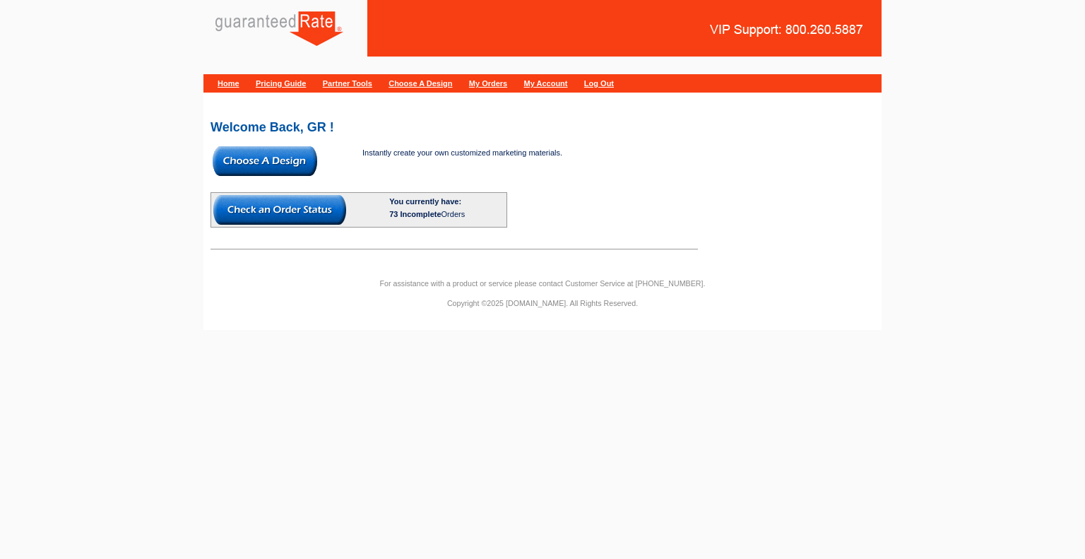  What do you see at coordinates (228, 83) in the screenshot?
I see `a: Home` at bounding box center [228, 83].